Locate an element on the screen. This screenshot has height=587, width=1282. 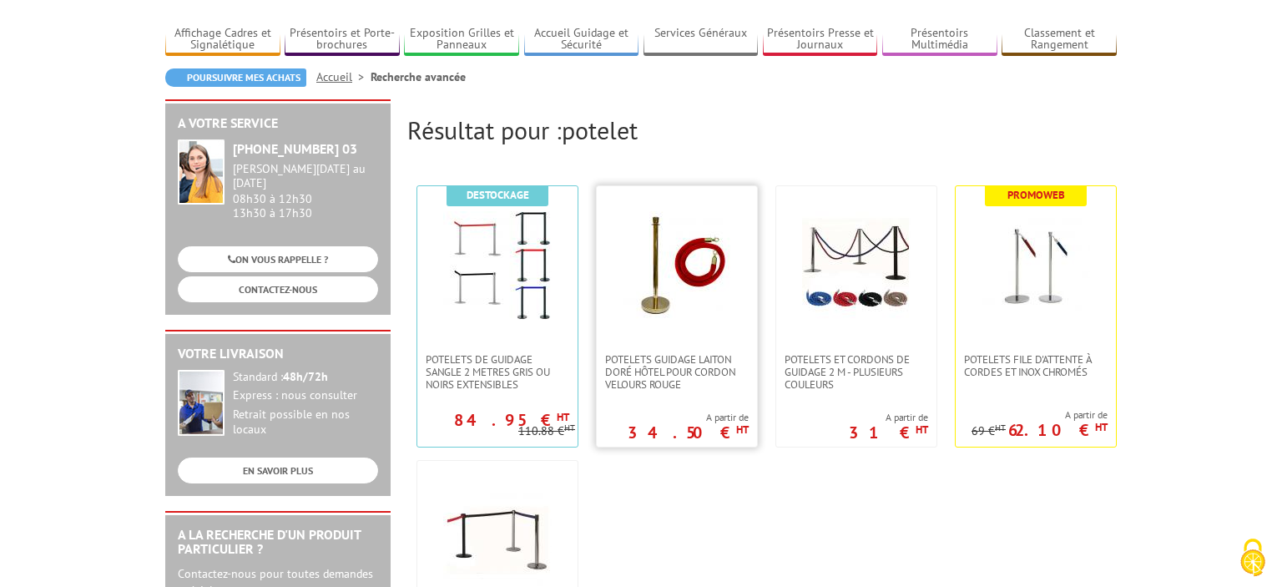
a: Poursuivre mes achats is located at coordinates (235, 78).